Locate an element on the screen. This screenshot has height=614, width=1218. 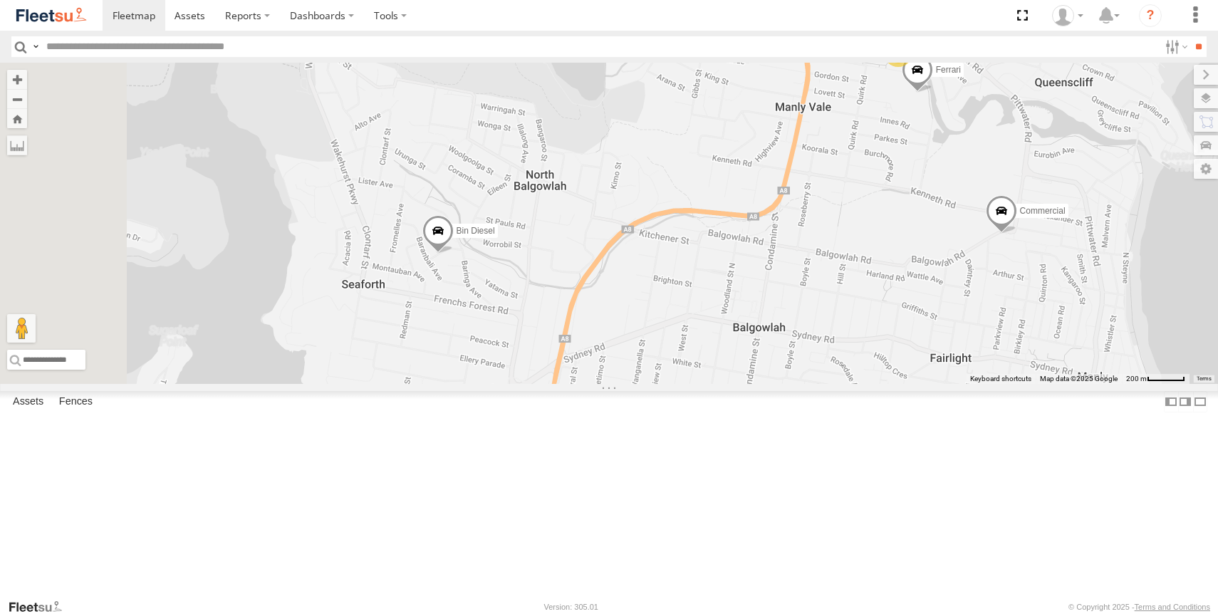
label: Search Query is located at coordinates (36, 46).